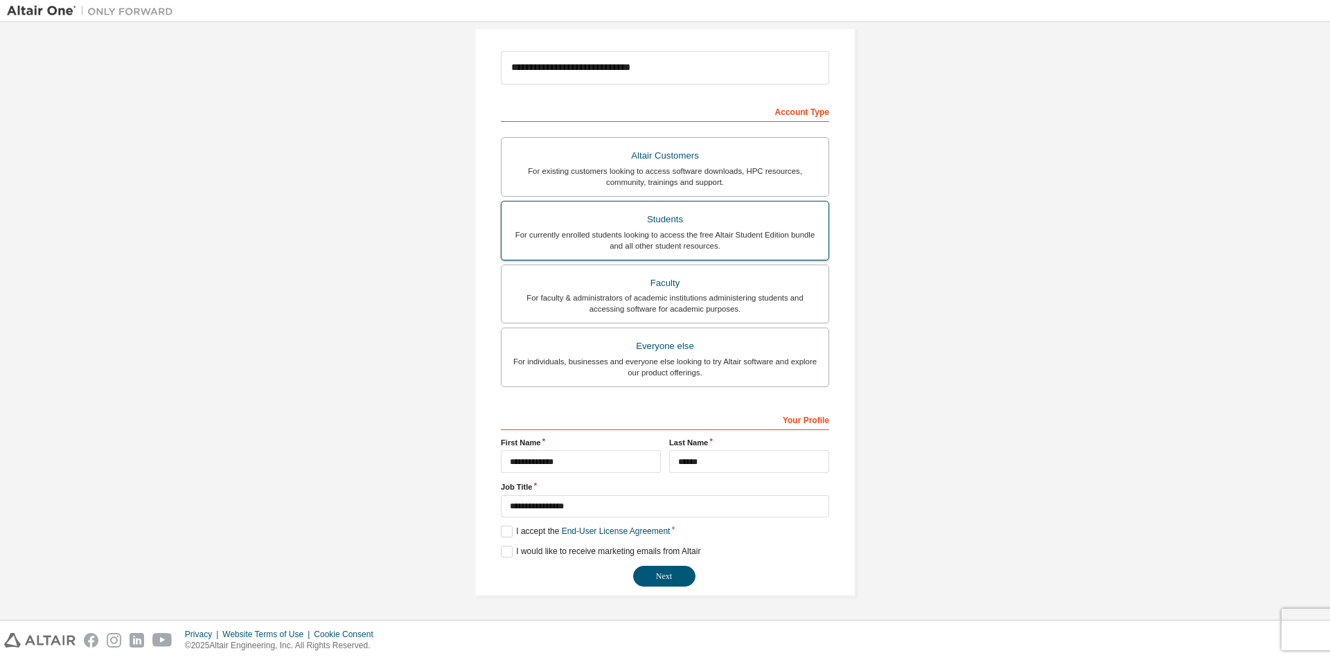 The image size is (1330, 660). I want to click on img: youtube.svg, so click(162, 640).